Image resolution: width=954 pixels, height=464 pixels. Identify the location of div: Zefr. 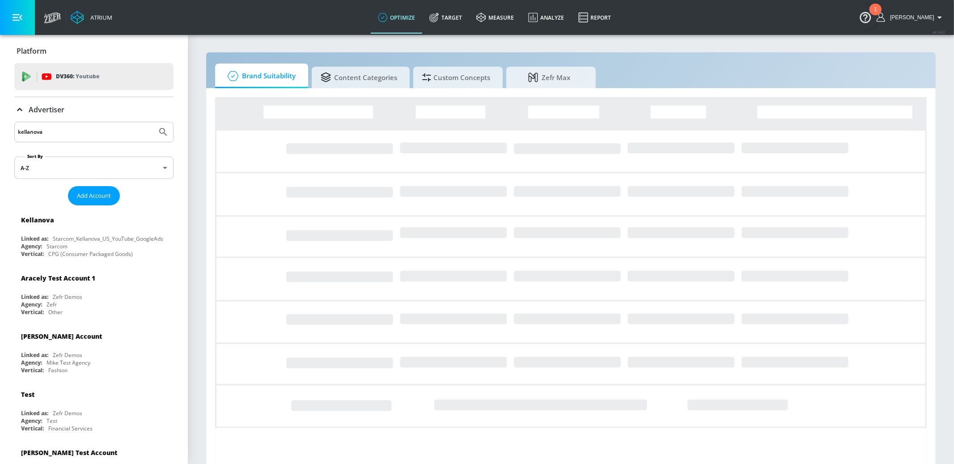
(51, 304).